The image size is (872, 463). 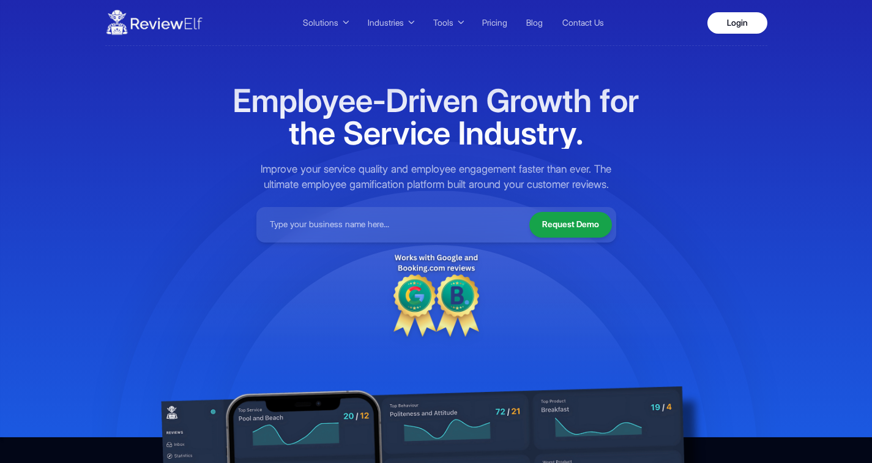 I want to click on img: ReviewElf Logo, so click(x=154, y=23).